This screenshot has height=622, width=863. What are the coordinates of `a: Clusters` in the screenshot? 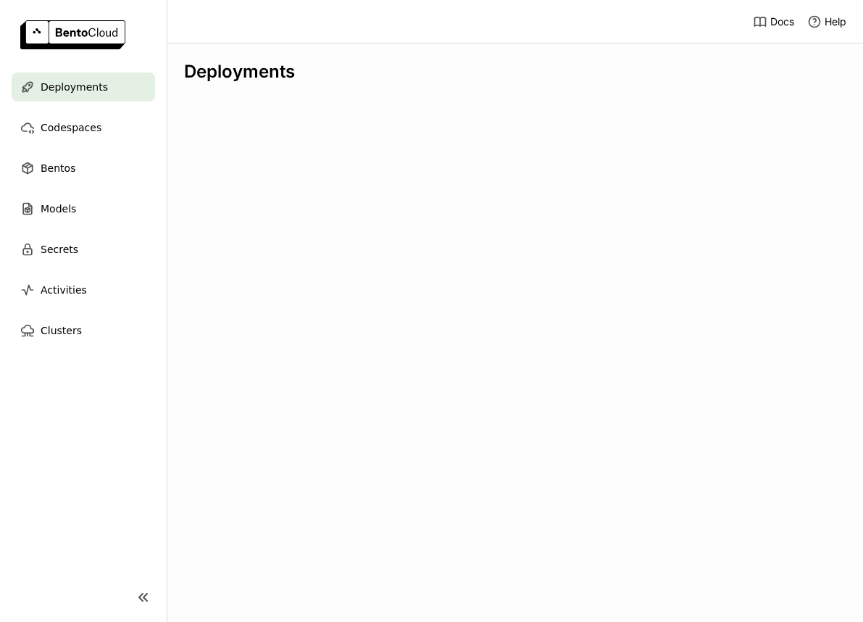 It's located at (83, 330).